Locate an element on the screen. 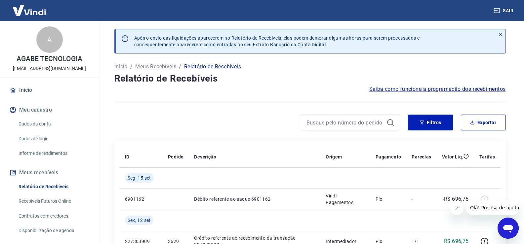 The width and height of the screenshot is (524, 244). p: -R$ 696,75 is located at coordinates (456, 199).